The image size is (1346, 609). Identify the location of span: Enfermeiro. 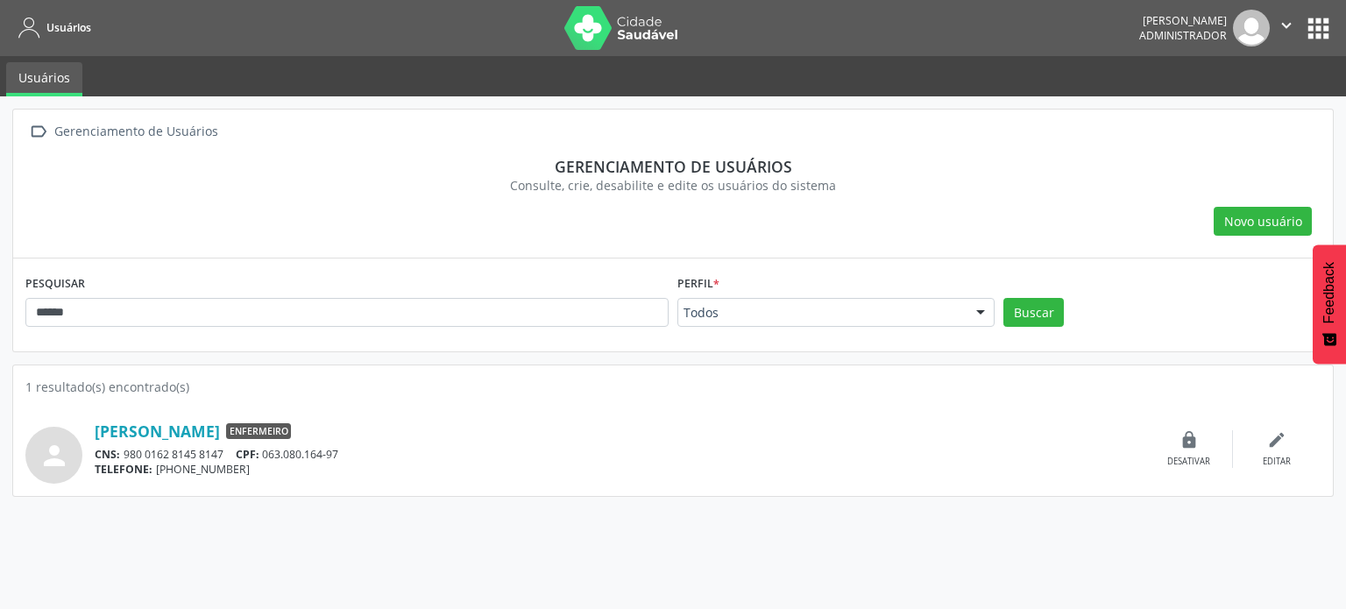
(259, 431).